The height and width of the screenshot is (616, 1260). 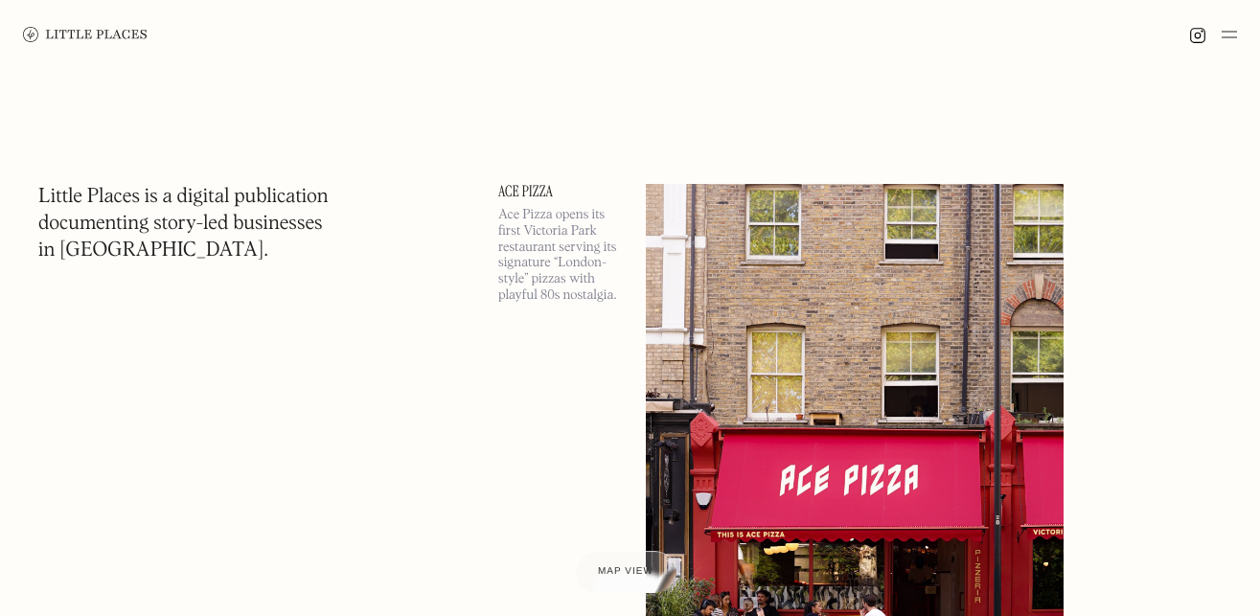 I want to click on span: Map view, so click(x=626, y=571).